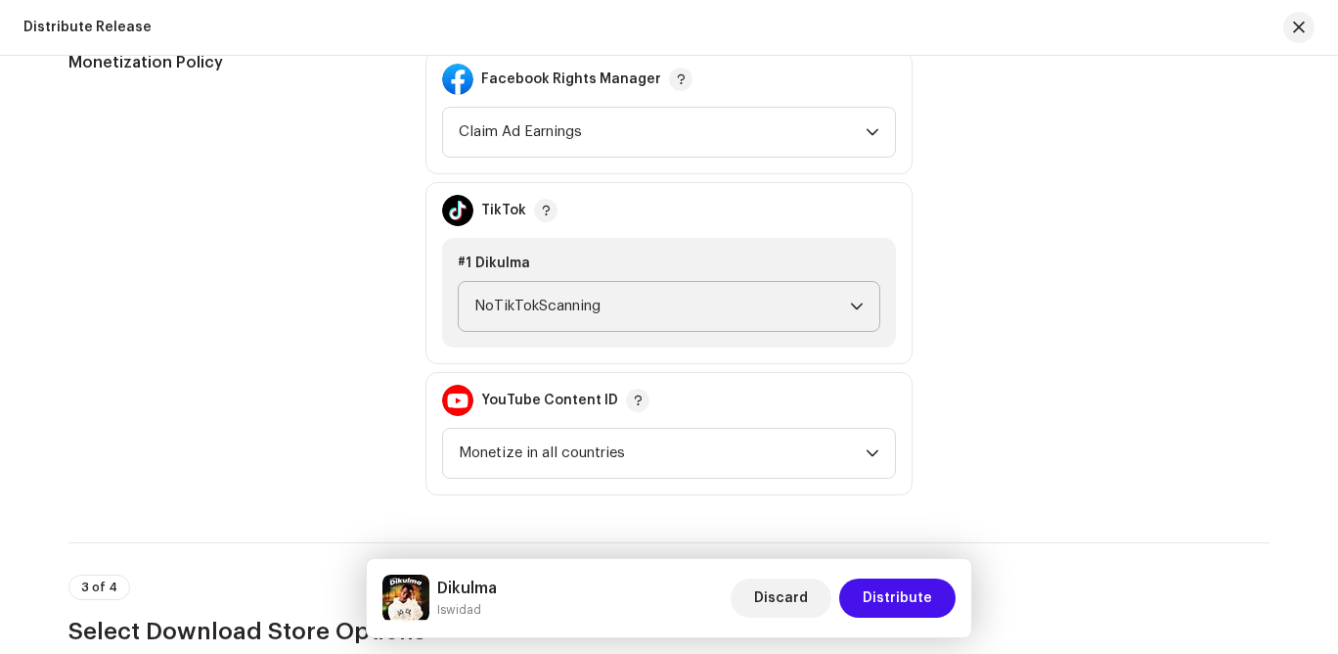 The height and width of the screenshot is (654, 1338). Describe the element at coordinates (571, 79) in the screenshot. I see `div: Facebook Rights Manager` at that location.